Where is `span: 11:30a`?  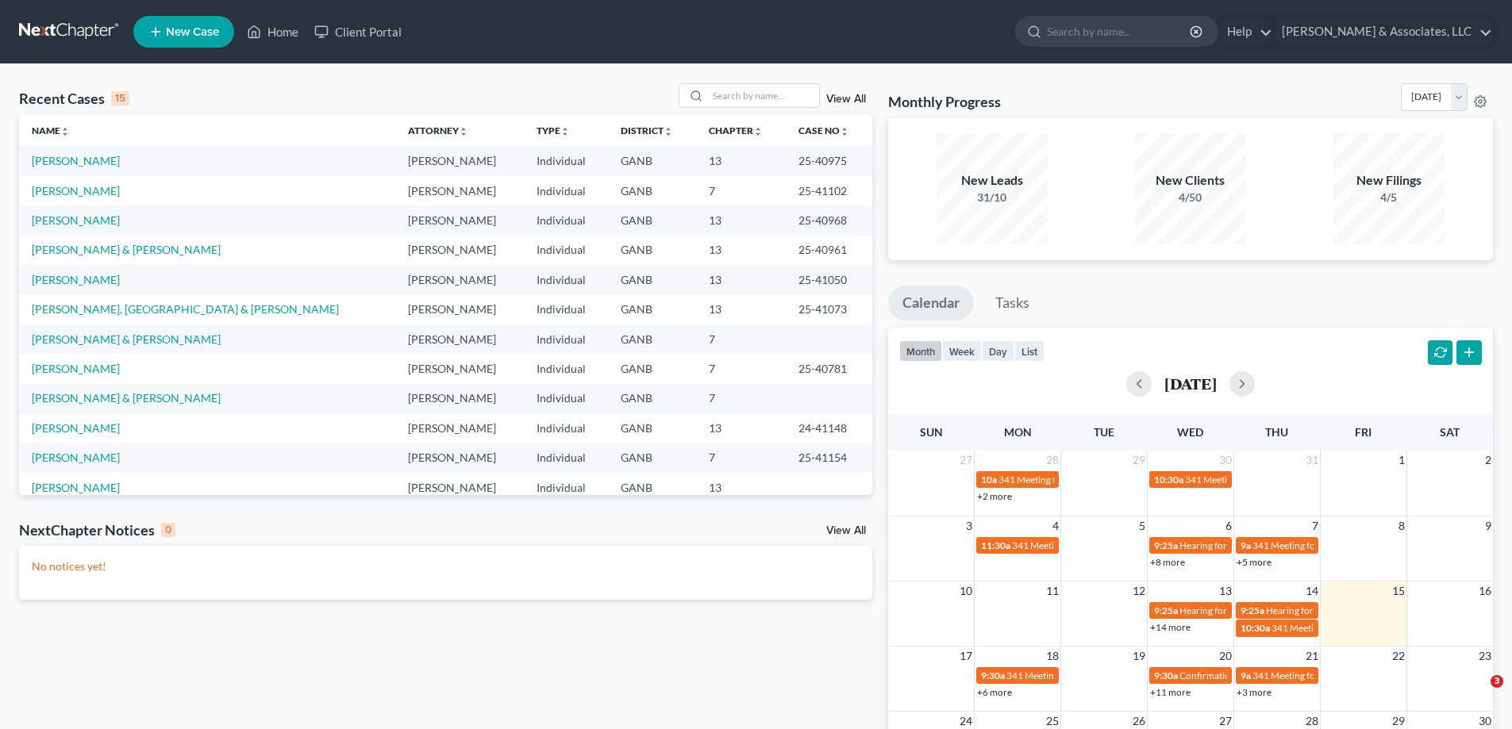
span: 11:30a is located at coordinates (995, 545).